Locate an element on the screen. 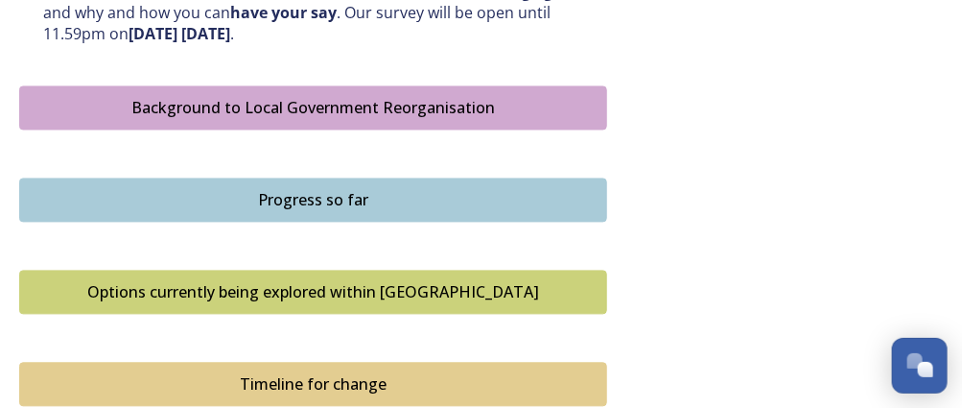  button: Progress so far is located at coordinates (313, 200).